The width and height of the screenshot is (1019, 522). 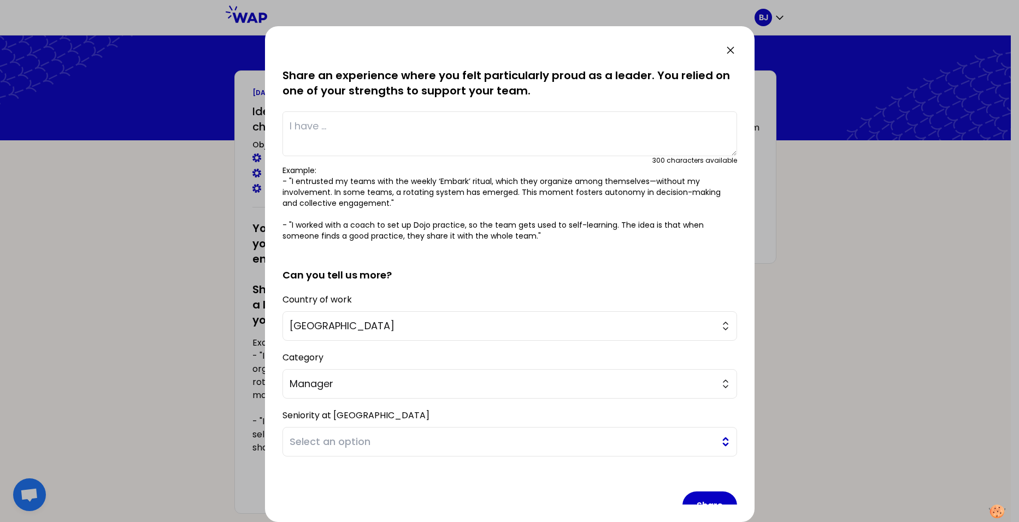 What do you see at coordinates (502, 384) in the screenshot?
I see `span: Manager` at bounding box center [502, 384].